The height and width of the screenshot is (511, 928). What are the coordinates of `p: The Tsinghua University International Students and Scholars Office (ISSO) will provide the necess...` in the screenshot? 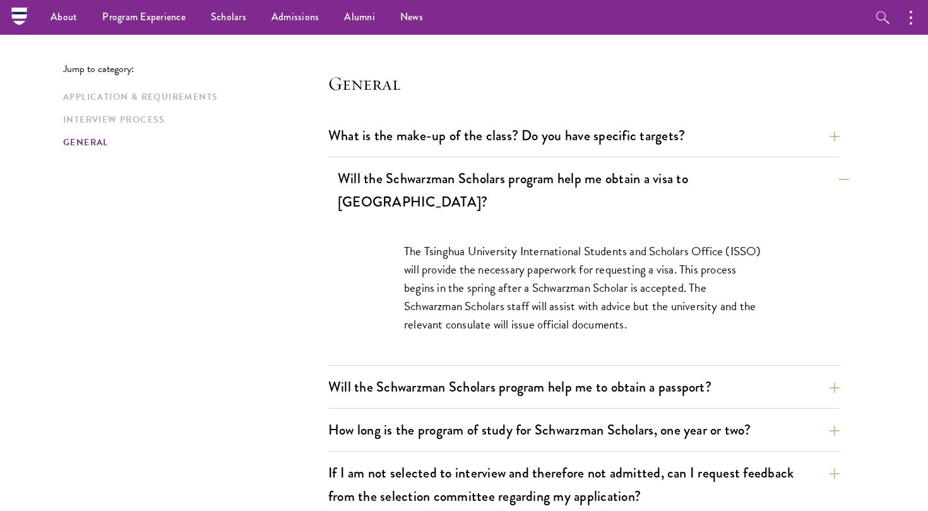 It's located at (584, 287).